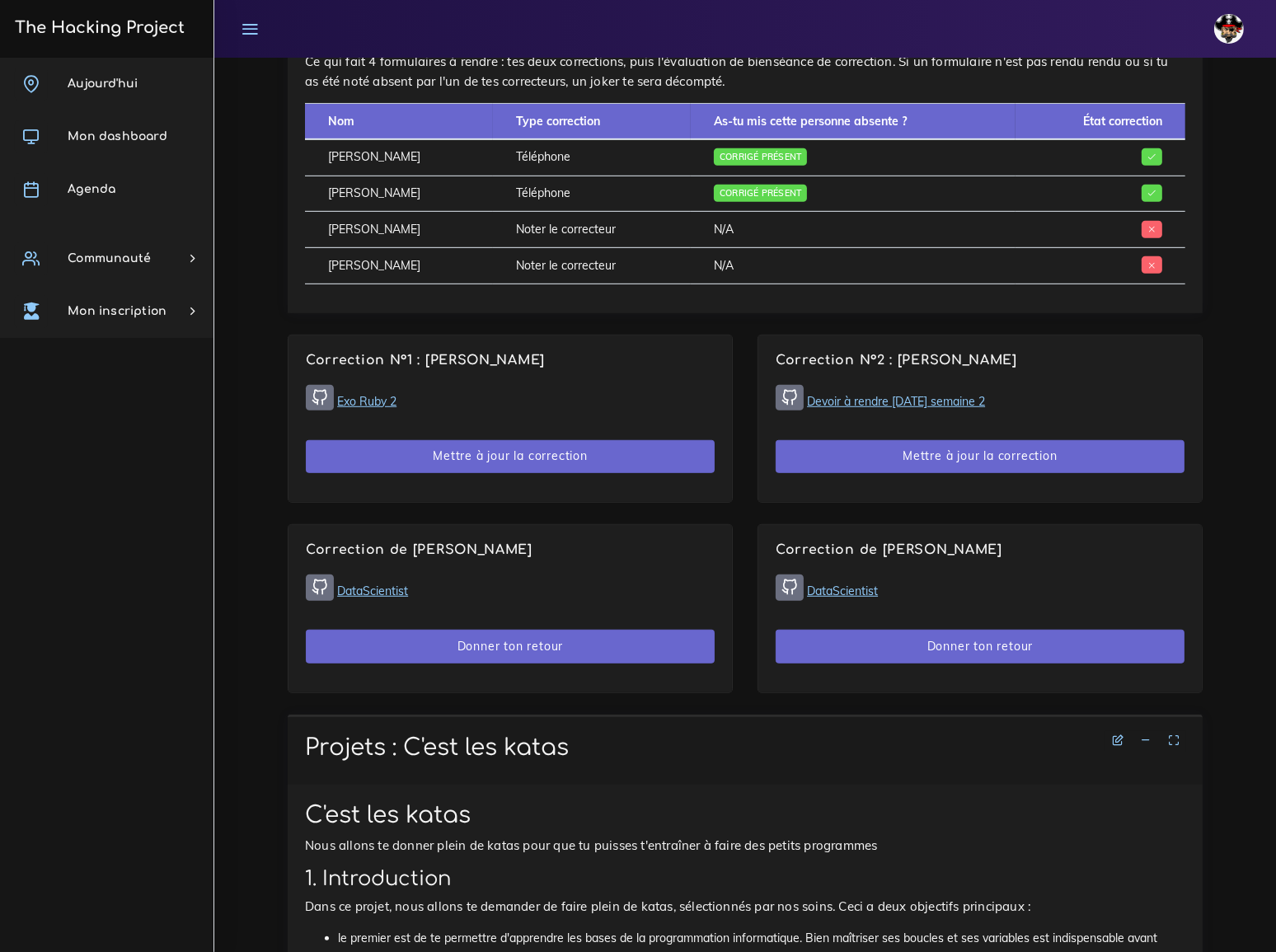 This screenshot has height=952, width=1276. Describe the element at coordinates (1230, 29) in the screenshot. I see `img: avatar` at that location.